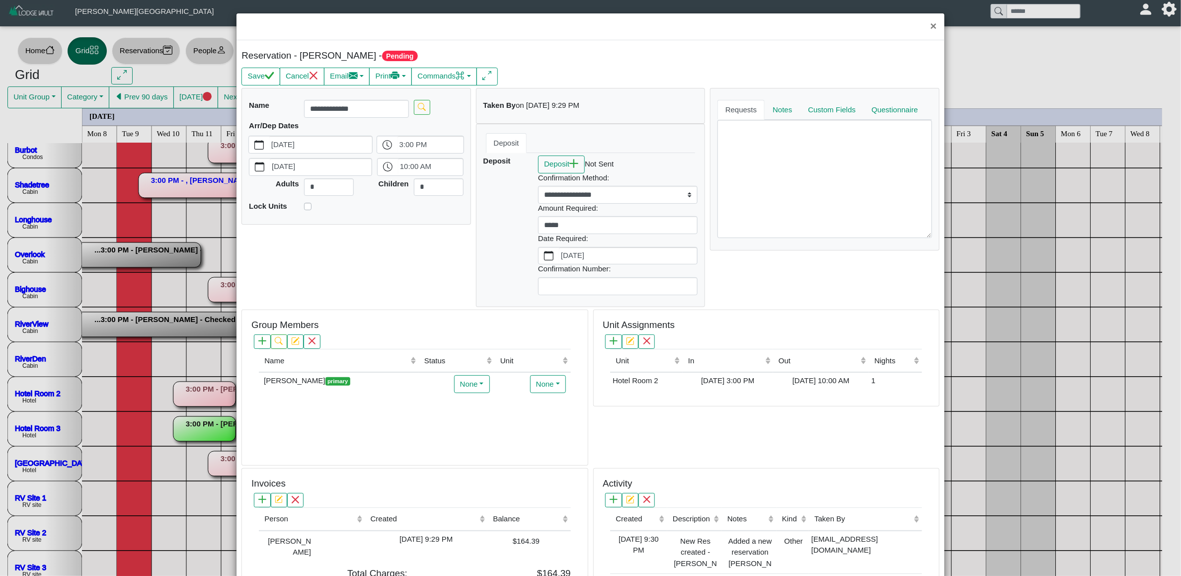  Describe the element at coordinates (347, 76) in the screenshot. I see `button: Emailenvelope fill` at that location.